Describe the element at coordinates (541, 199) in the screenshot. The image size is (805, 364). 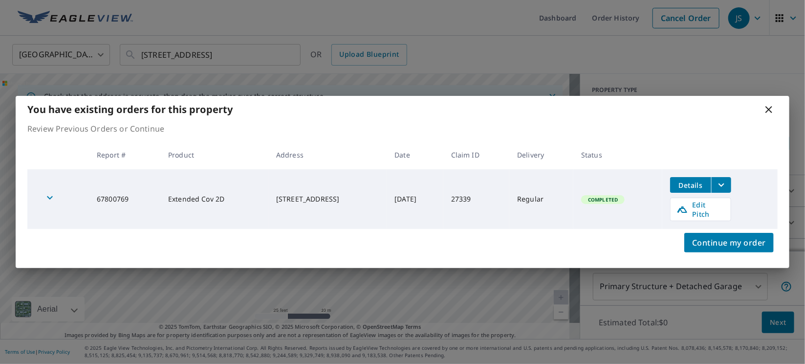
I see `td: Regular` at that location.